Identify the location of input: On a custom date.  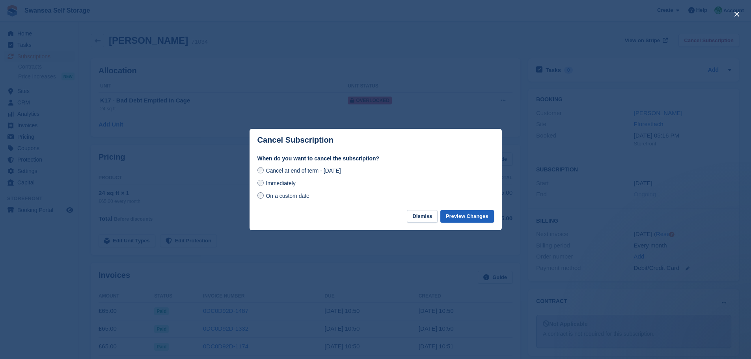
(260, 195).